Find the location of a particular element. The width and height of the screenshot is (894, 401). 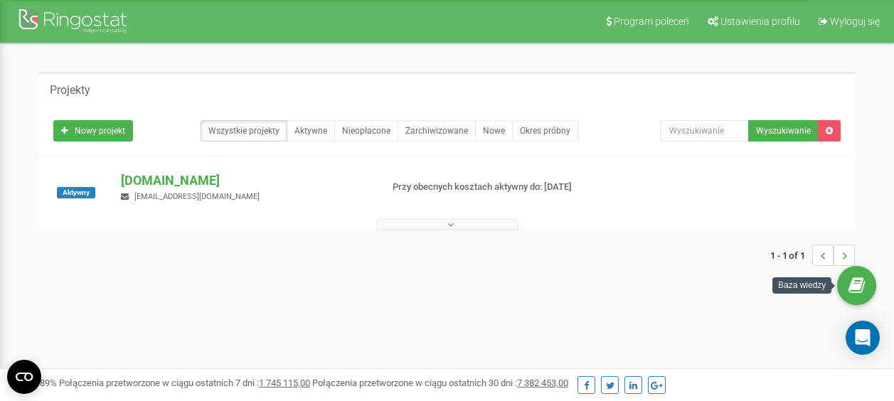

u: 1 745 115,00 is located at coordinates (284, 383).